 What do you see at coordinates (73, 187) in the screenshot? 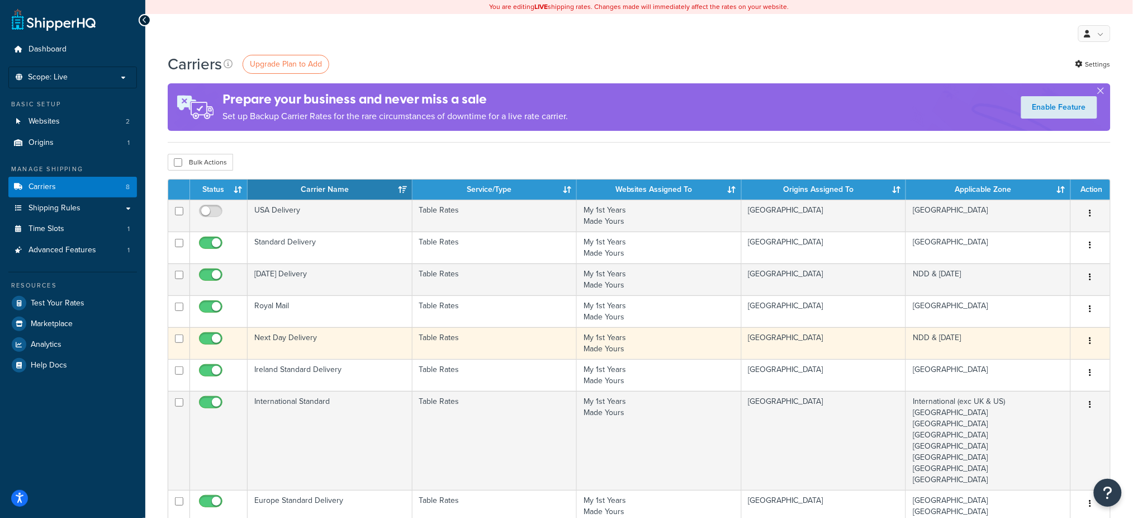
I see `a: Carriers 8` at bounding box center [73, 187].